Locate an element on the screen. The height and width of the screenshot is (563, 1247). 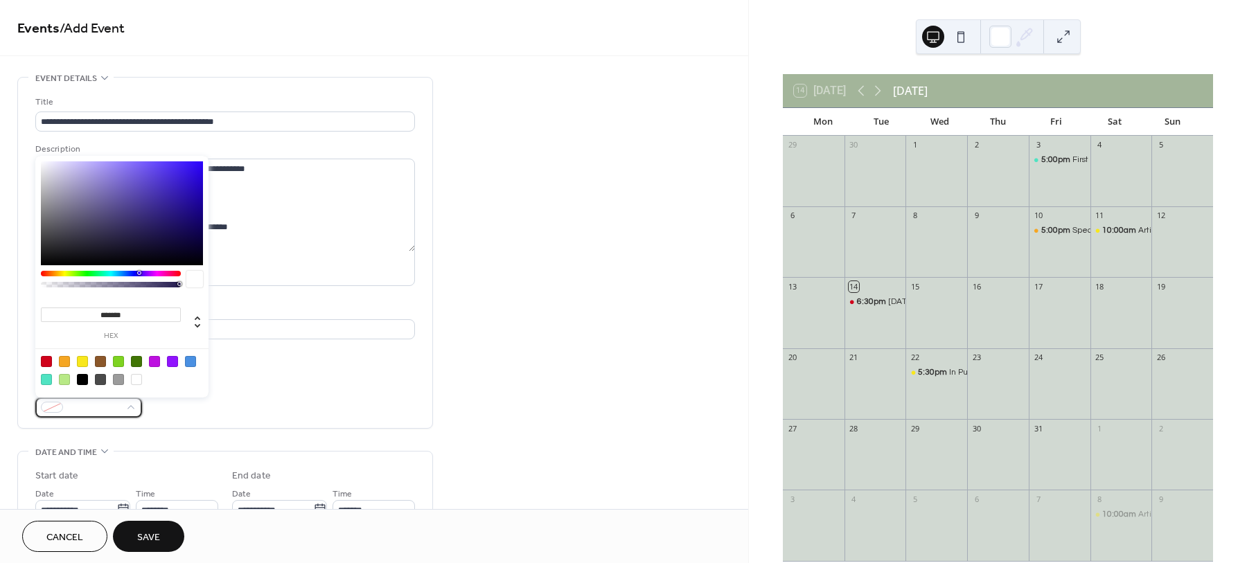
div: 13 is located at coordinates (792, 286).